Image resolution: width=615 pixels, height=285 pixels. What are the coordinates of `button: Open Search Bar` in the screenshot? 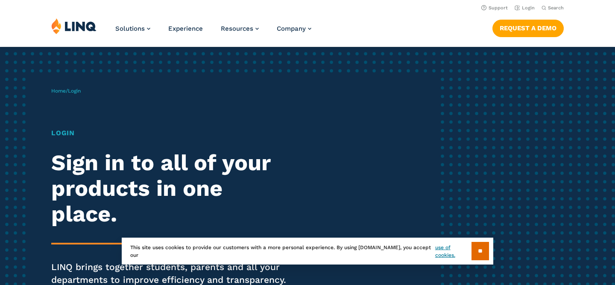 It's located at (552, 8).